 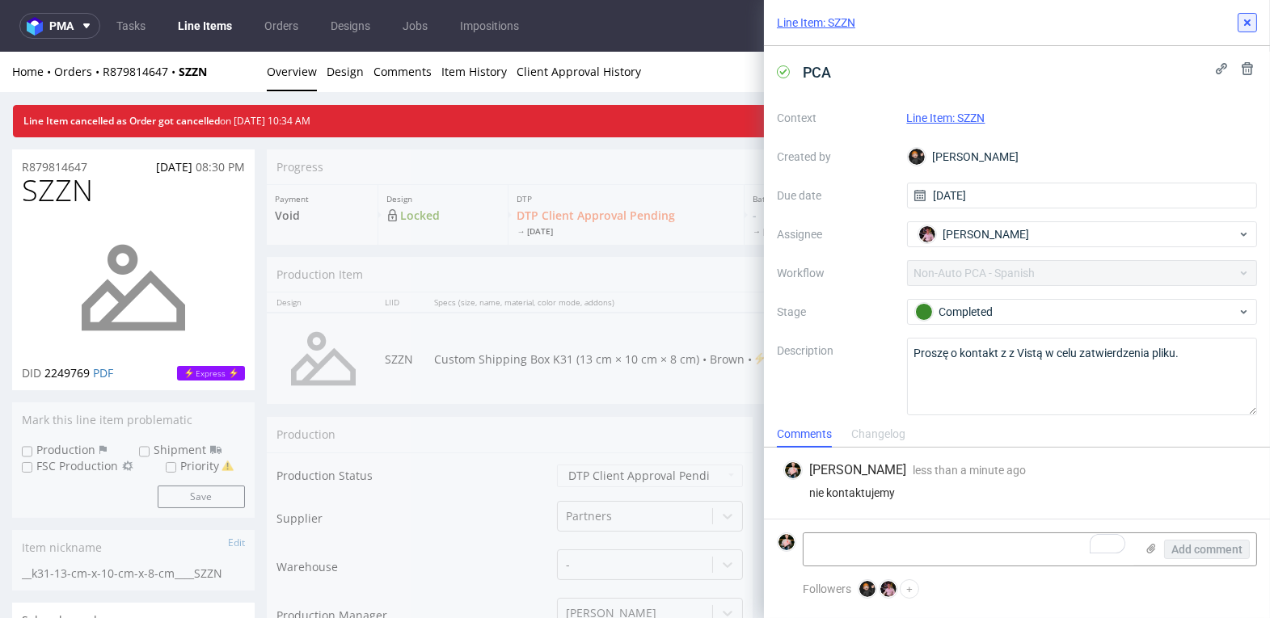 I want to click on a: Revert order (refunded), so click(x=1081, y=70).